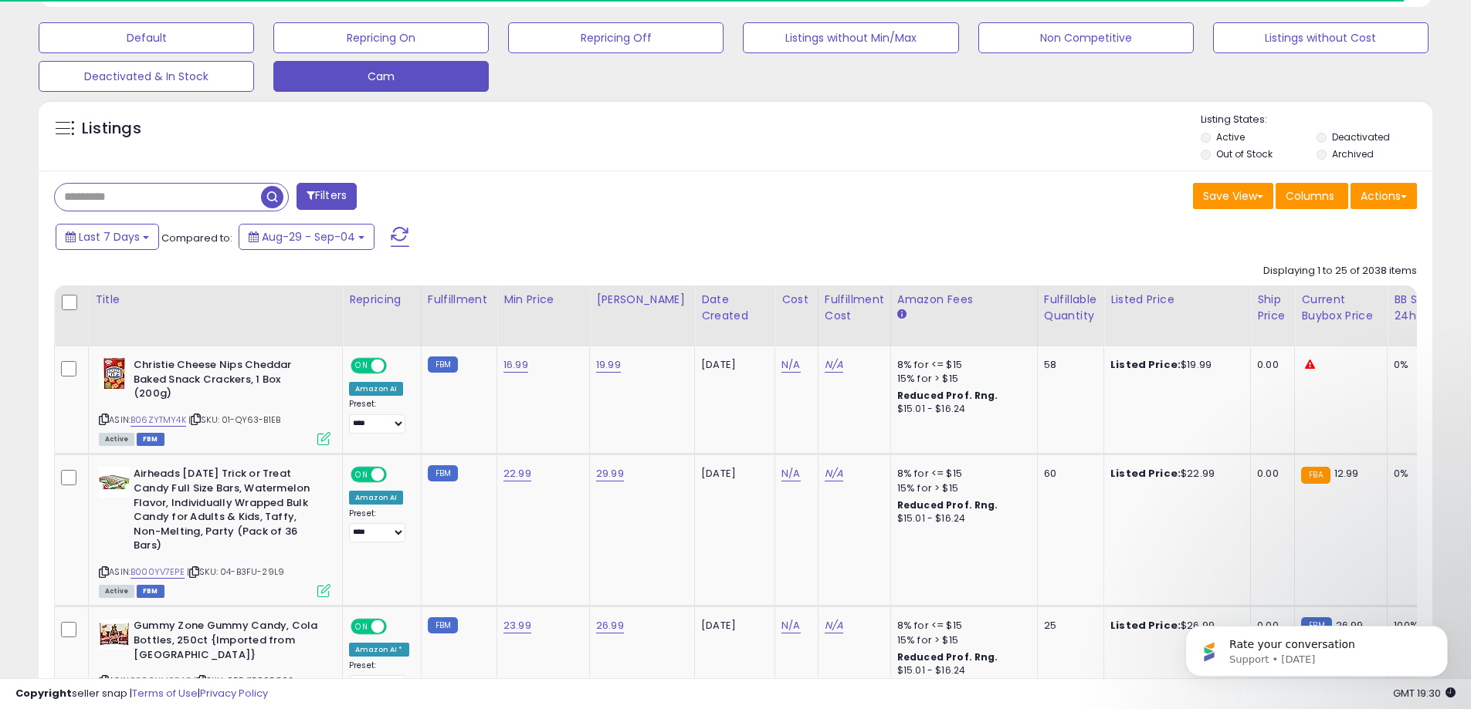  Describe the element at coordinates (610, 626) in the screenshot. I see `a: 26.99` at that location.